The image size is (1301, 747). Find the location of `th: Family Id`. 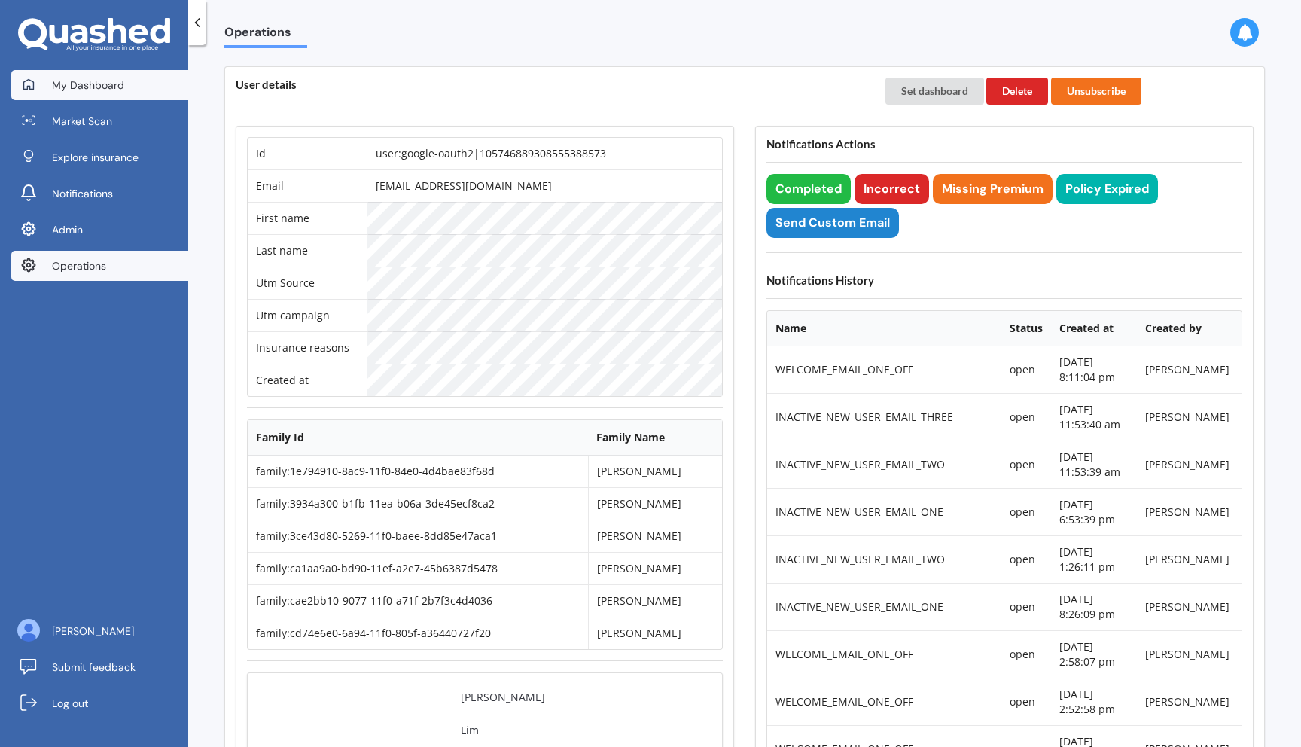

th: Family Id is located at coordinates (418, 438).